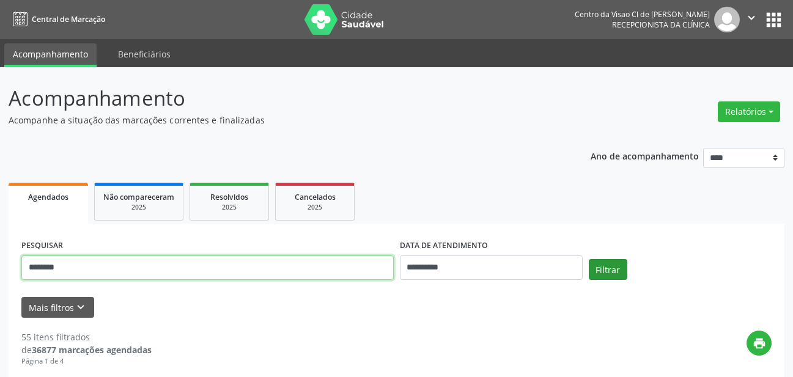 This screenshot has height=377, width=793. I want to click on button: apps, so click(774, 20).